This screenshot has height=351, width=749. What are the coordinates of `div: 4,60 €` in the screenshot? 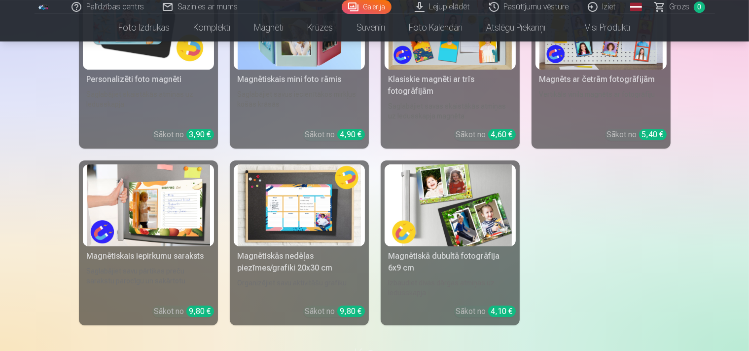 It's located at (502, 134).